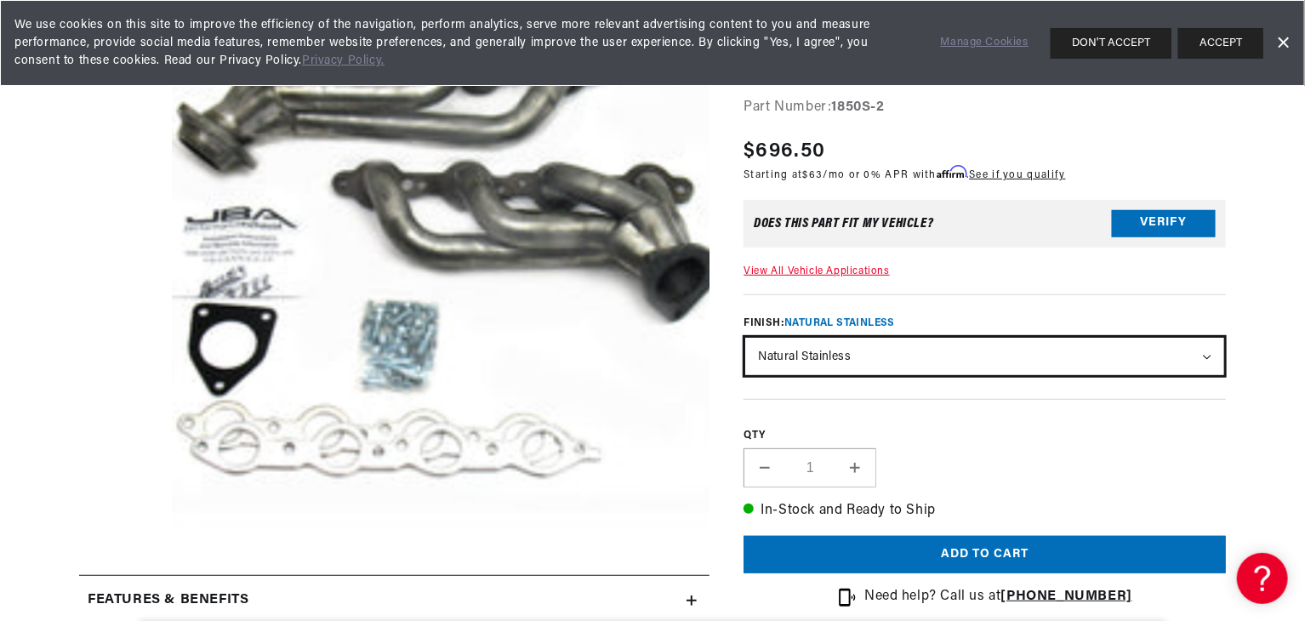  Describe the element at coordinates (984, 555) in the screenshot. I see `button: Add to cart` at that location.